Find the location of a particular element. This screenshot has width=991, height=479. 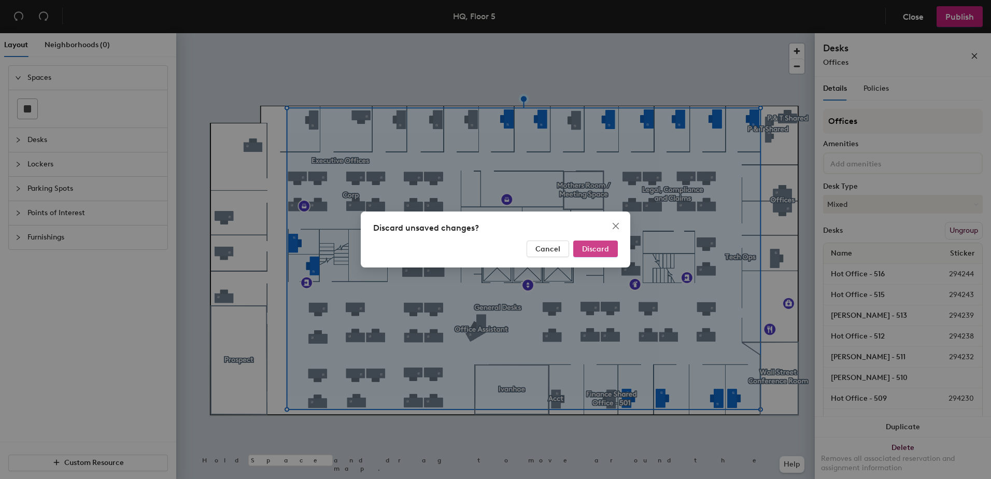

span: close is located at coordinates (616, 226).